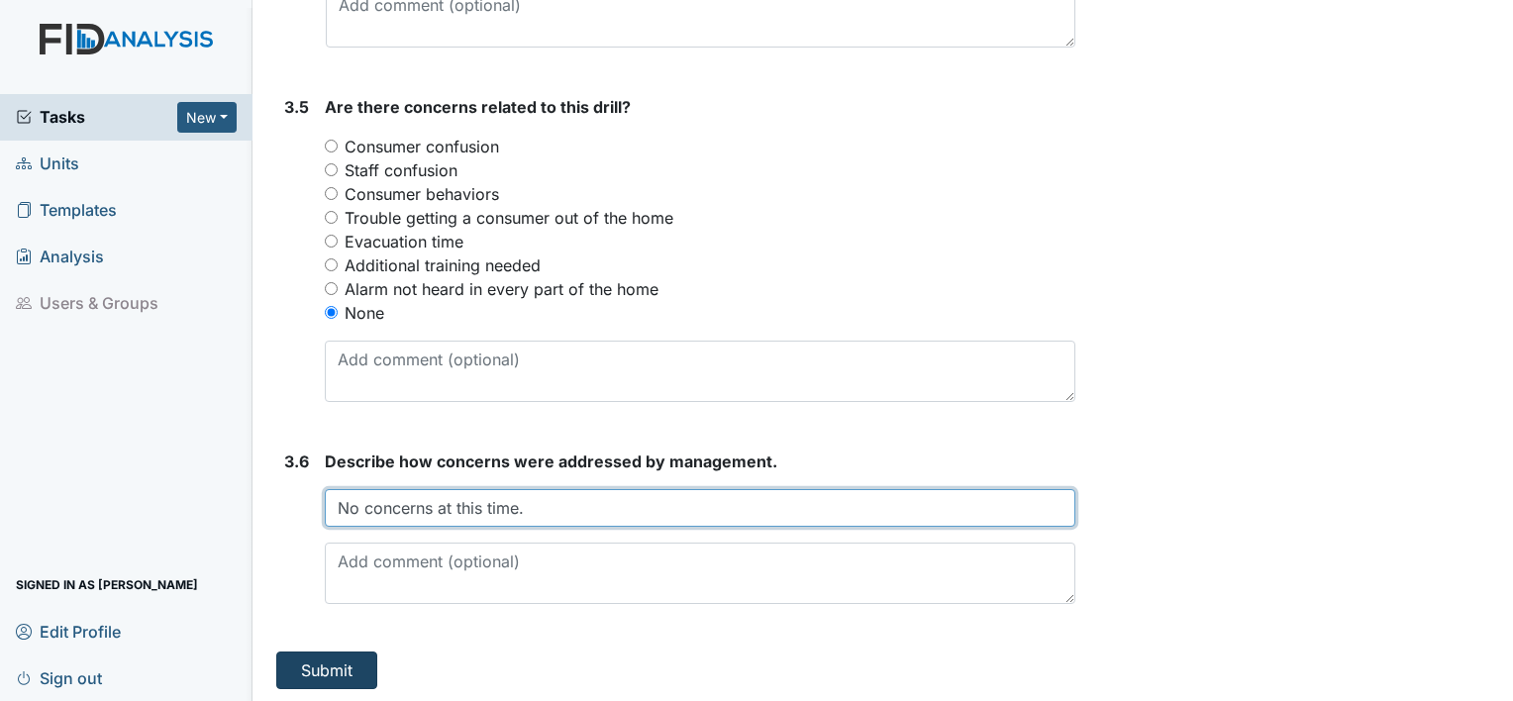 This screenshot has height=701, width=1513. What do you see at coordinates (443, 265) in the screenshot?
I see `label: Additional training needed` at bounding box center [443, 265].